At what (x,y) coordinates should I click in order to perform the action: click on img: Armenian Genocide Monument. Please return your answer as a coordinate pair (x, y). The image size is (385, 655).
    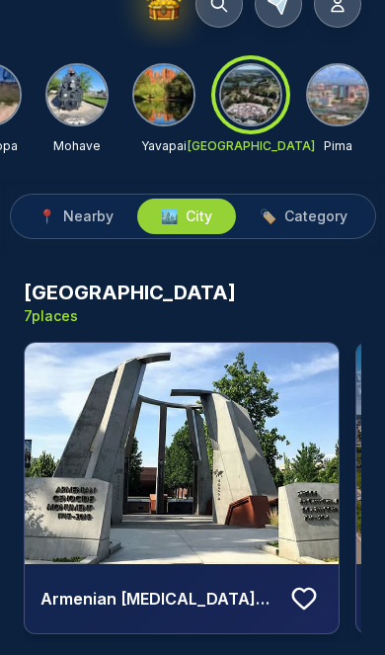
    Looking at the image, I should click on (182, 454).